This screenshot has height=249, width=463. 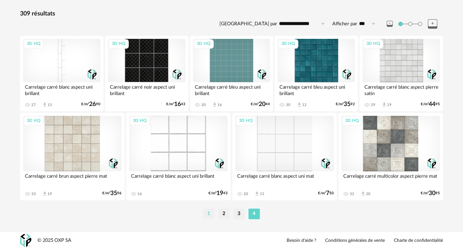 I want to click on div: Carrelage carré blanc aspect pierre satin, so click(x=401, y=90).